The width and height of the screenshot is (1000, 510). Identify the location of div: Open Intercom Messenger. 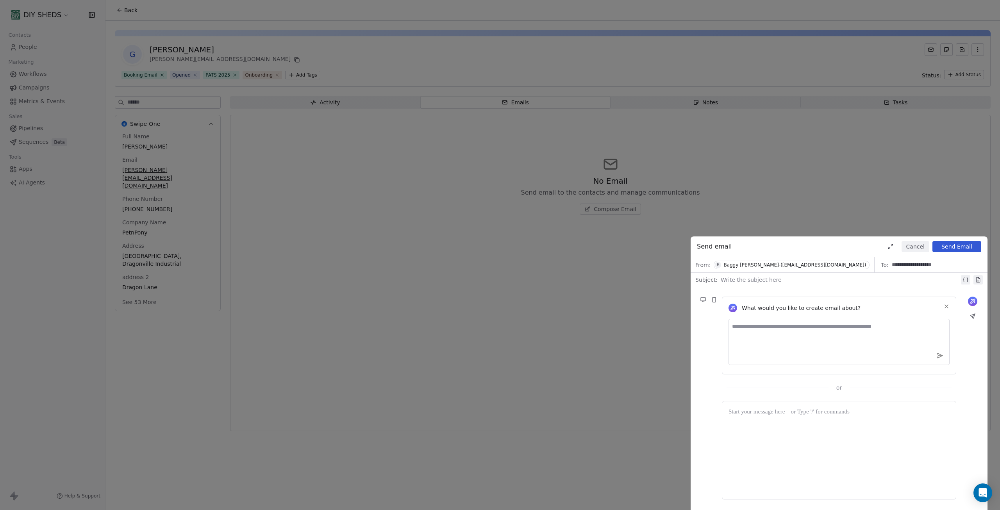
(983, 493).